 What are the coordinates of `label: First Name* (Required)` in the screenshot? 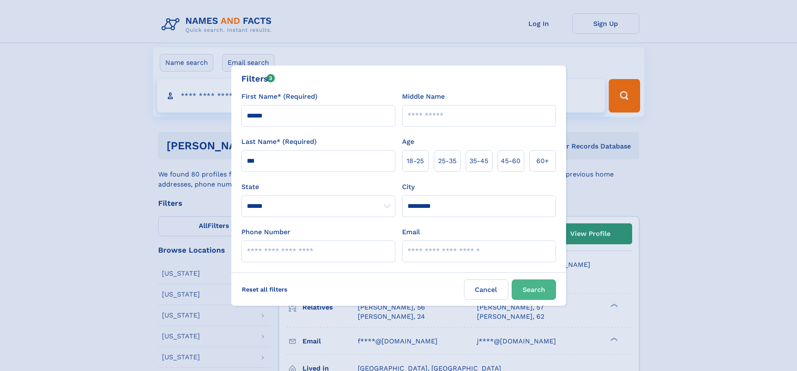 It's located at (280, 97).